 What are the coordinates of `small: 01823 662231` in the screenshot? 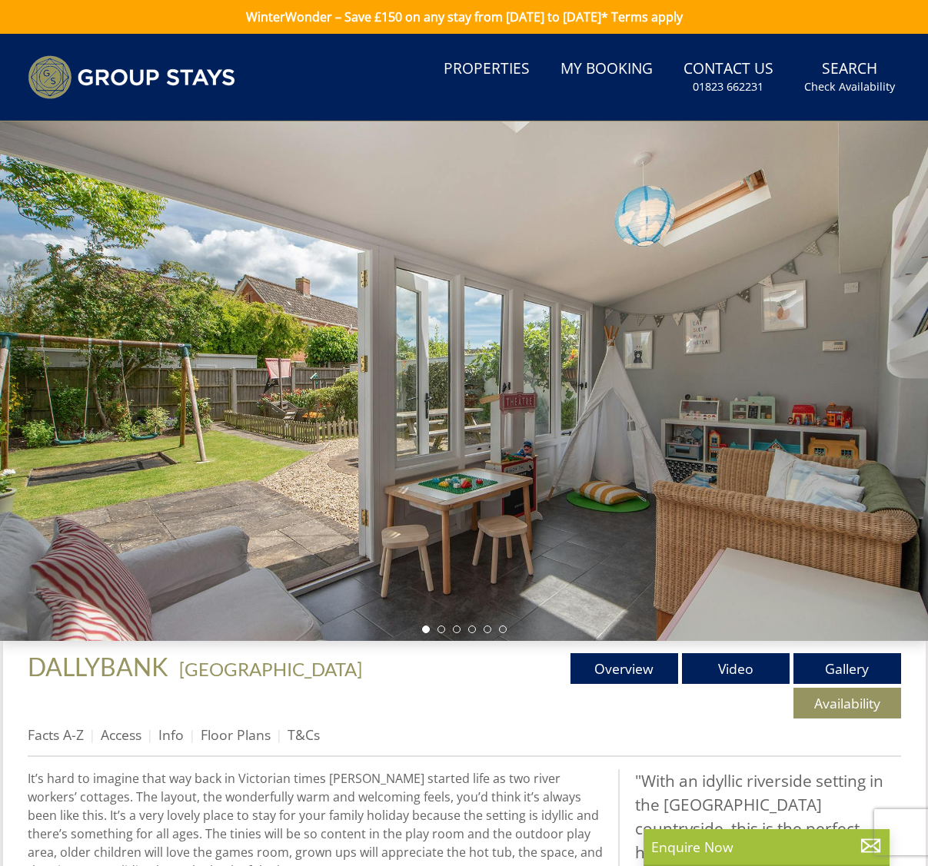 It's located at (728, 87).